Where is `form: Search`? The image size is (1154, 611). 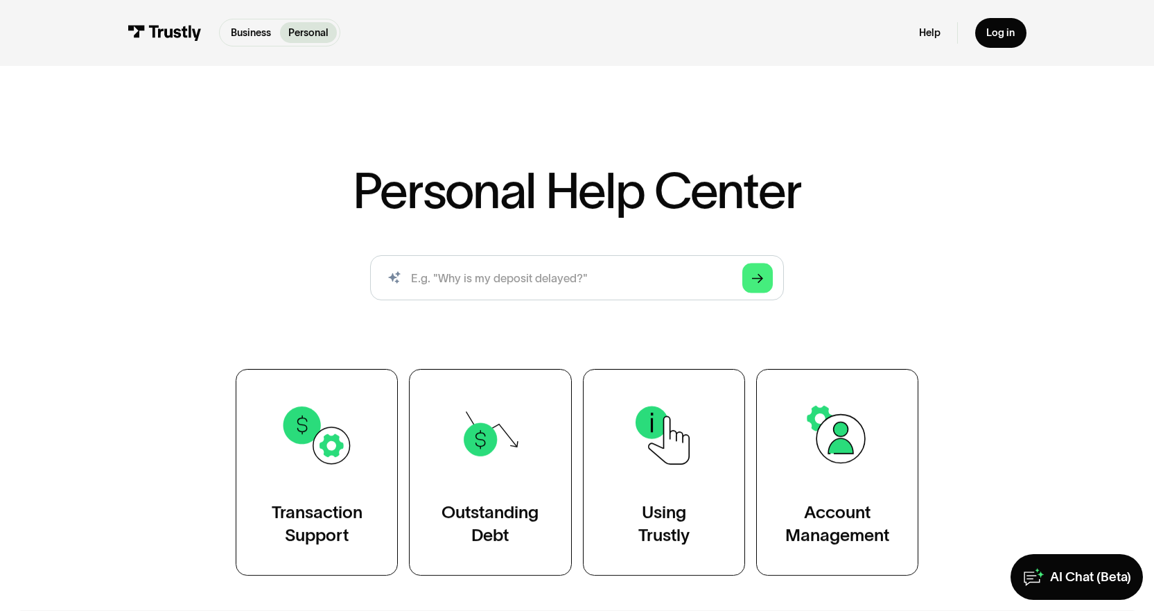
form: Search is located at coordinates (577, 278).